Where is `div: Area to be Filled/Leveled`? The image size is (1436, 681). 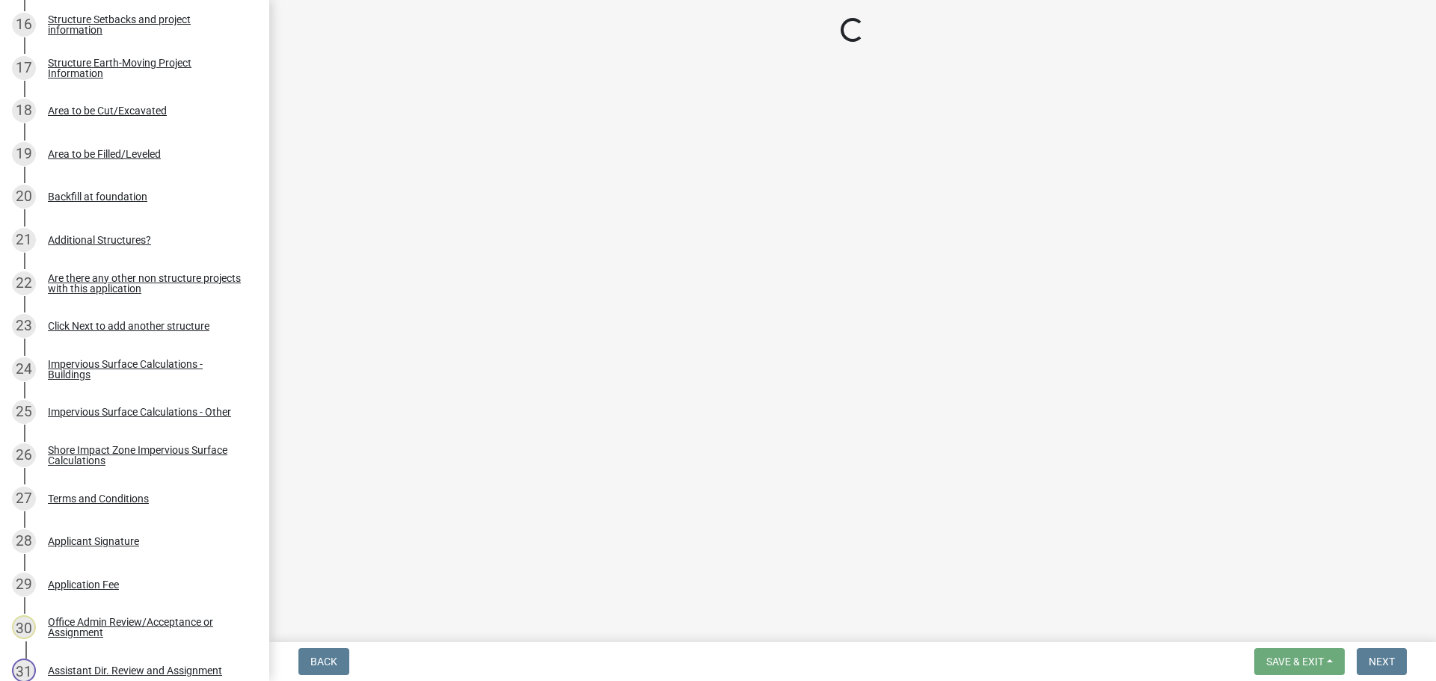 div: Area to be Filled/Leveled is located at coordinates (104, 154).